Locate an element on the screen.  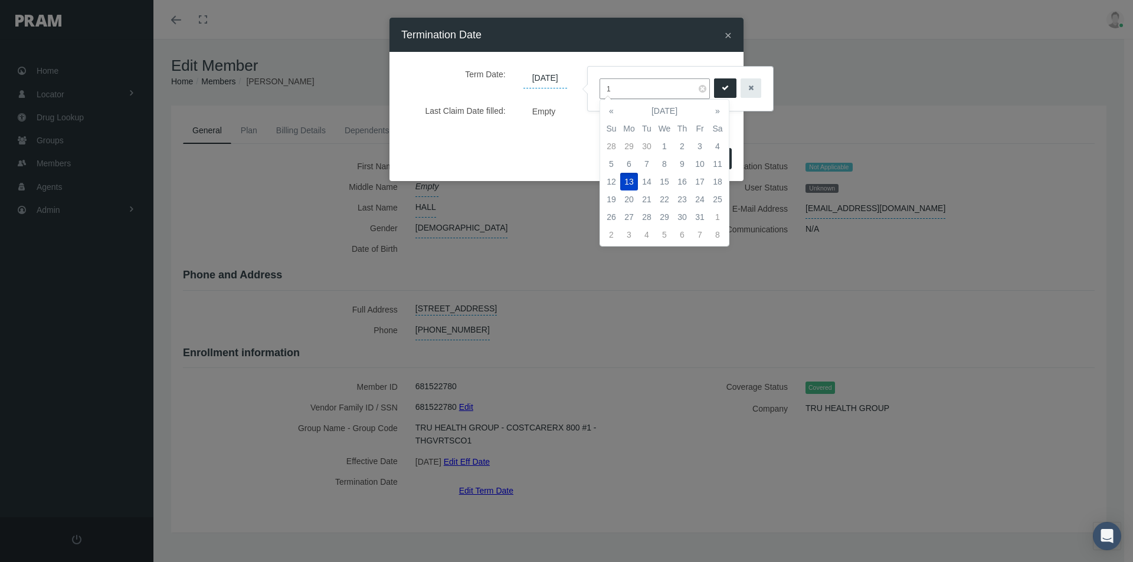
th: Sa is located at coordinates (718, 129).